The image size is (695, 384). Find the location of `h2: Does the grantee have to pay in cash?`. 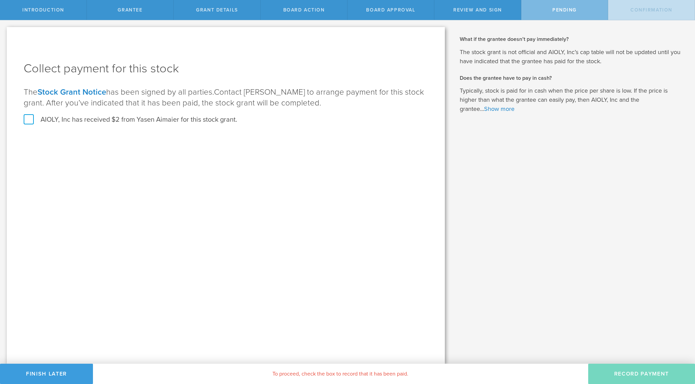

h2: Does the grantee have to pay in cash? is located at coordinates (572, 78).